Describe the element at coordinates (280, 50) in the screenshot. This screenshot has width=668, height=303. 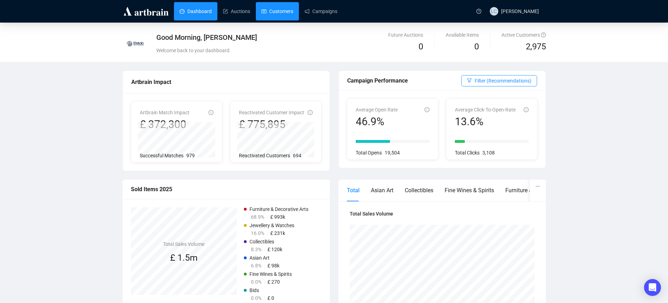
I see `div: Welcome back to your dashboard.` at that location.